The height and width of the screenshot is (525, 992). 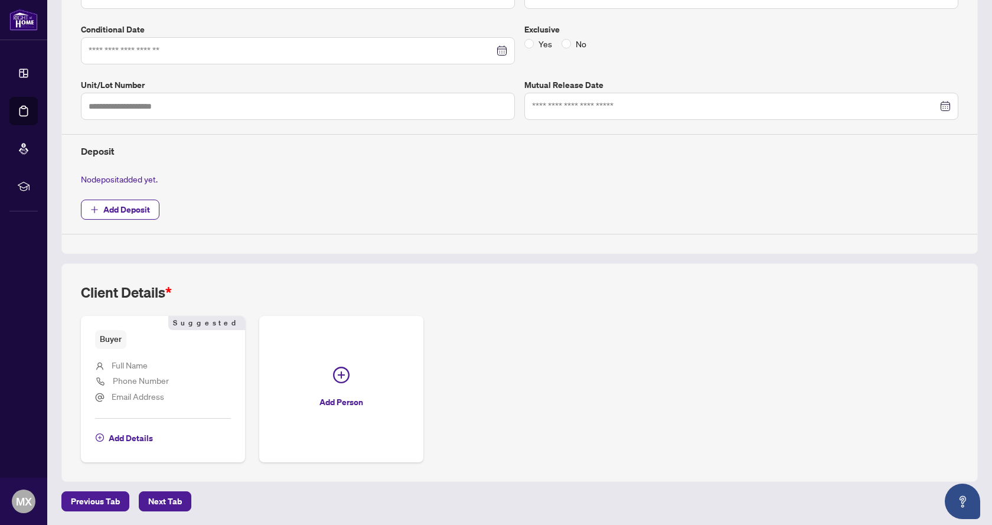 What do you see at coordinates (24, 19) in the screenshot?
I see `img: logo` at bounding box center [24, 19].